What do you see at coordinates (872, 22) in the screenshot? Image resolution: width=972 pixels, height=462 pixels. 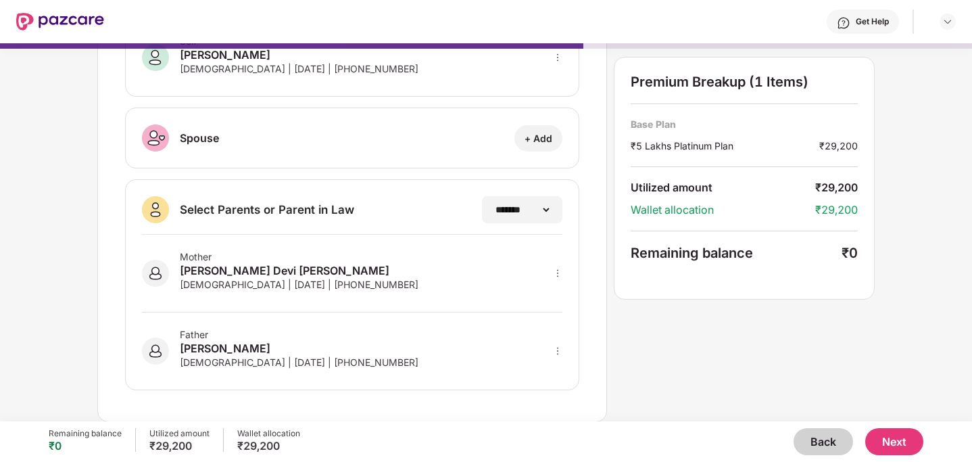 I see `div: Get Help` at bounding box center [872, 22].